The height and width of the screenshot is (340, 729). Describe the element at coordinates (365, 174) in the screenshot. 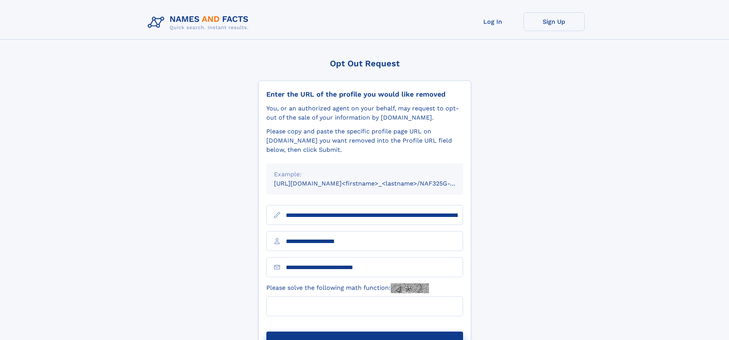

I see `div: Example:` at that location.